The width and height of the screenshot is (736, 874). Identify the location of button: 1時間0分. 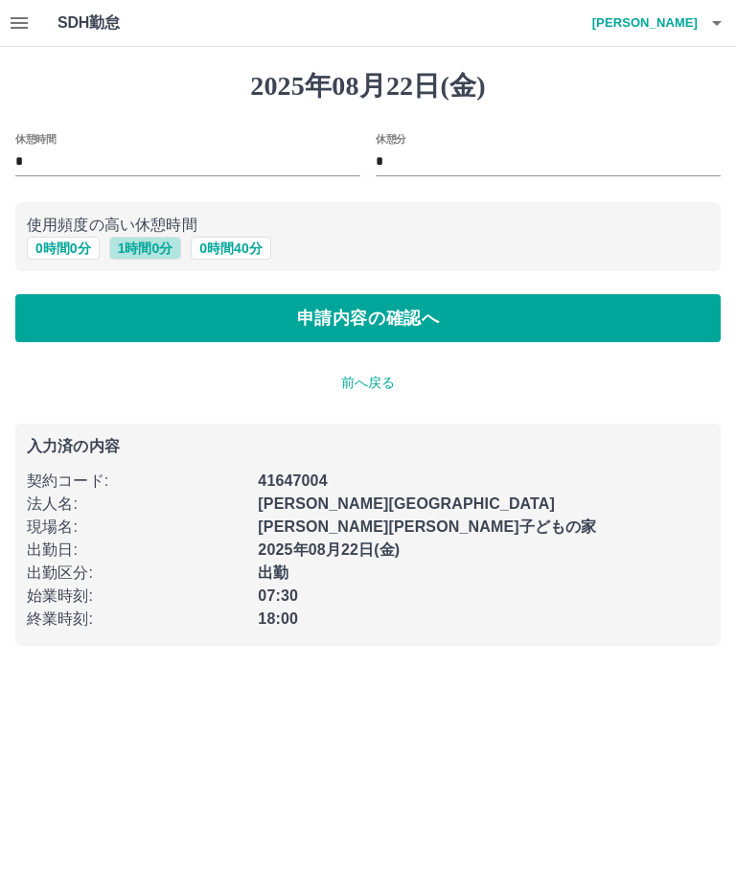
(146, 248).